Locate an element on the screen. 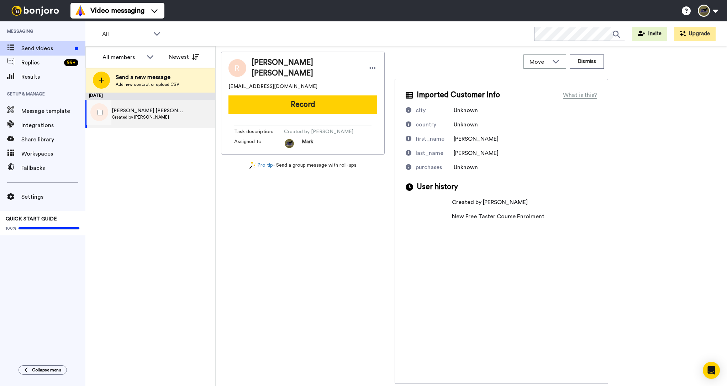 The width and height of the screenshot is (727, 386). div: Open Intercom Messenger is located at coordinates (711, 370).